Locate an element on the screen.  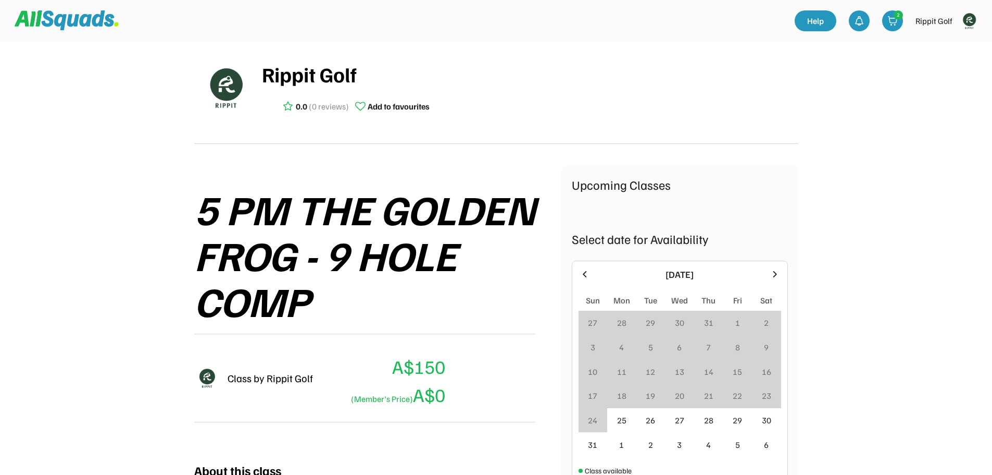
div: Tue is located at coordinates (651, 300).